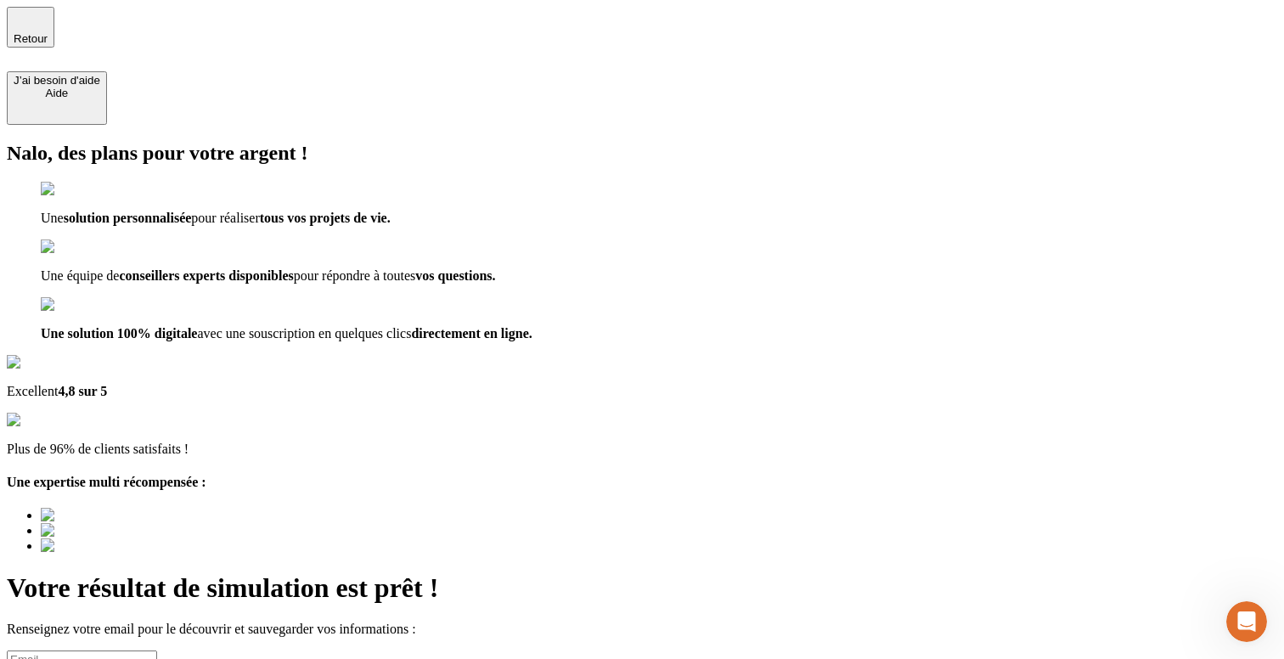 The width and height of the screenshot is (1284, 659). Describe the element at coordinates (52, 217) in the screenshot. I see `span: Une` at that location.